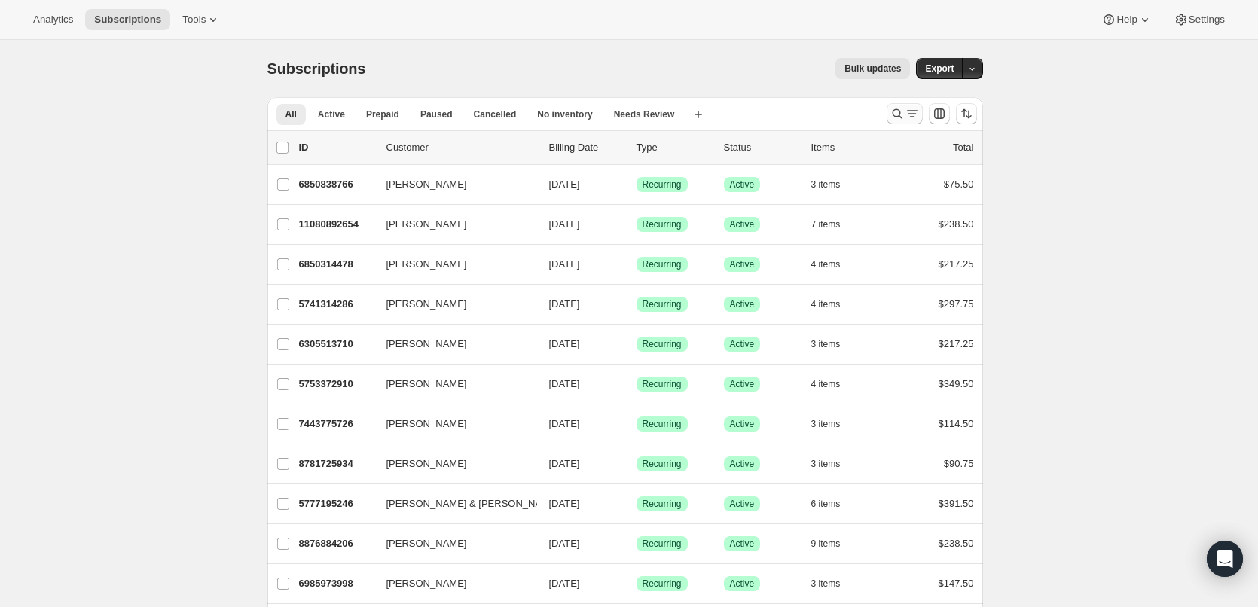 The width and height of the screenshot is (1258, 607). What do you see at coordinates (1126, 20) in the screenshot?
I see `span: Help` at bounding box center [1126, 20].